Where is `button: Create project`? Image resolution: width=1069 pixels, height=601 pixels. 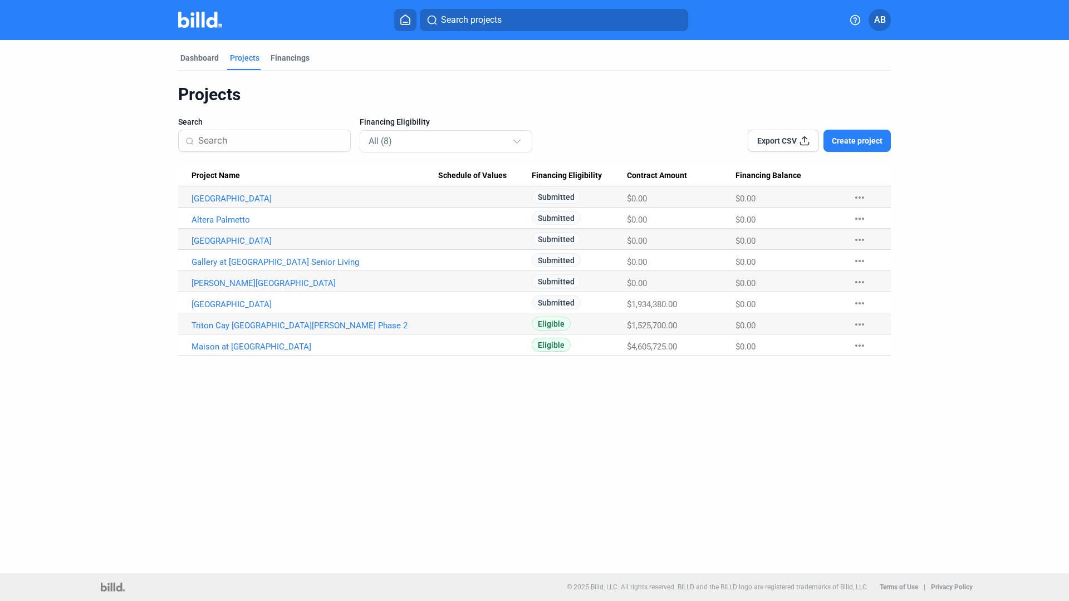 button: Create project is located at coordinates (856, 141).